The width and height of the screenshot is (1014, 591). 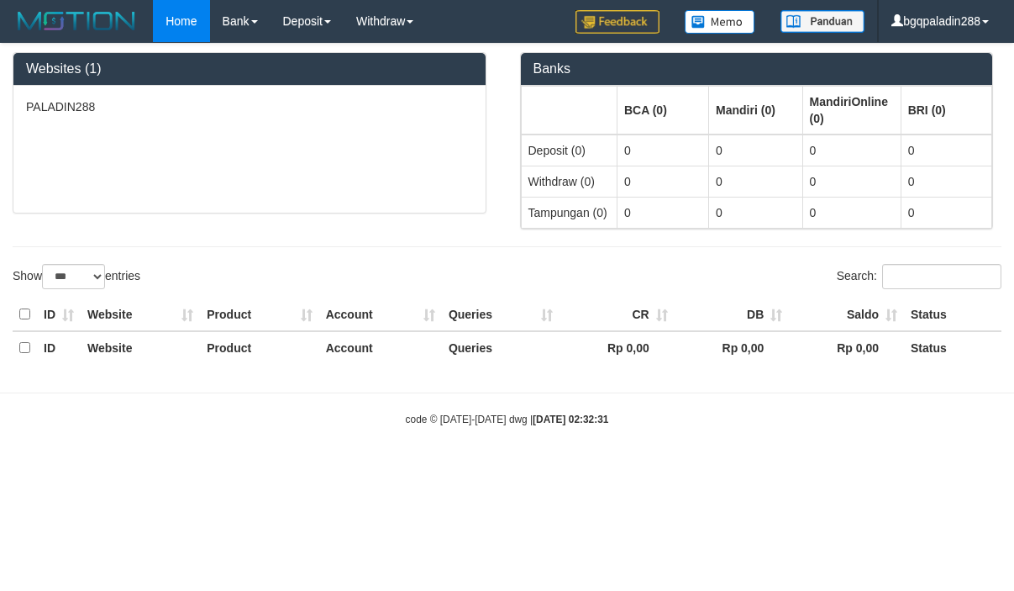 What do you see at coordinates (757, 69) in the screenshot?
I see `h3: Banks` at bounding box center [757, 69].